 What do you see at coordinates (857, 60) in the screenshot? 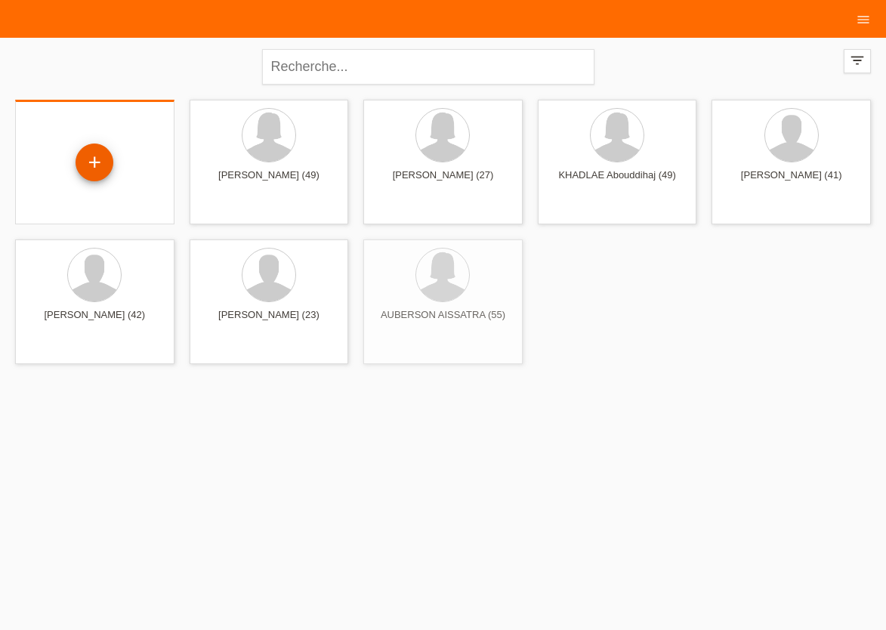
I see `i: filter_list` at bounding box center [857, 60].